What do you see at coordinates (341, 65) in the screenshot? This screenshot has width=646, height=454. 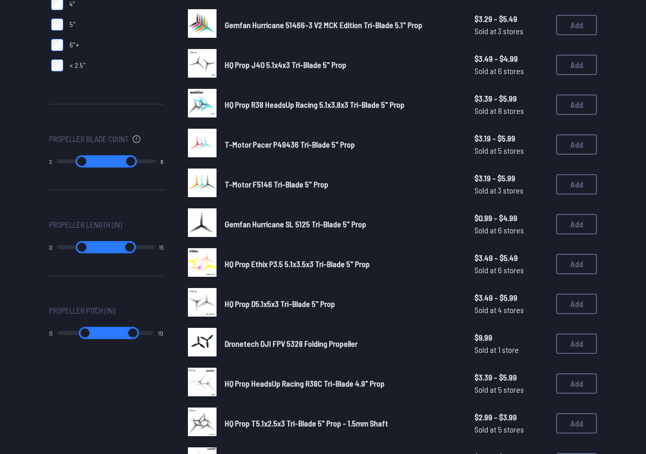 I see `a: HQ Prop J40 5.1x4x3 Tri-Blade 5" Prop` at bounding box center [341, 65].